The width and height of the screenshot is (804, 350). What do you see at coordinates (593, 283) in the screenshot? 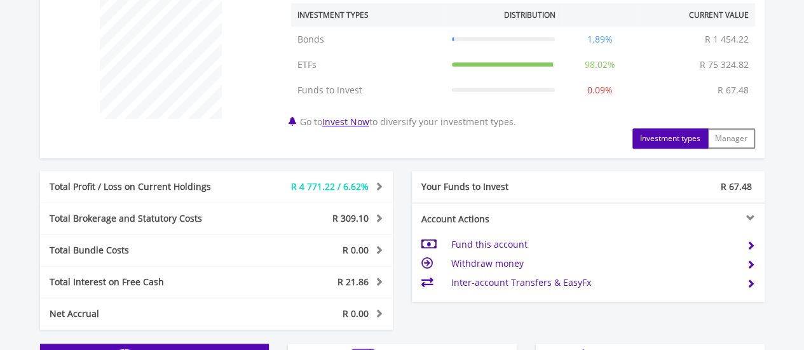
I see `td: Inter-account Transfers & EasyFx` at bounding box center [593, 283].